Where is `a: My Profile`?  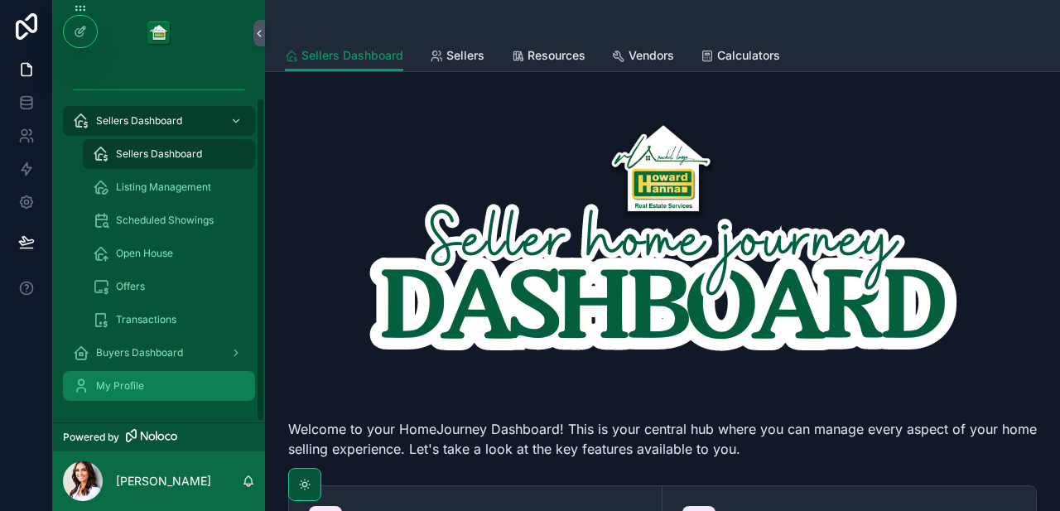
a: My Profile is located at coordinates (159, 386).